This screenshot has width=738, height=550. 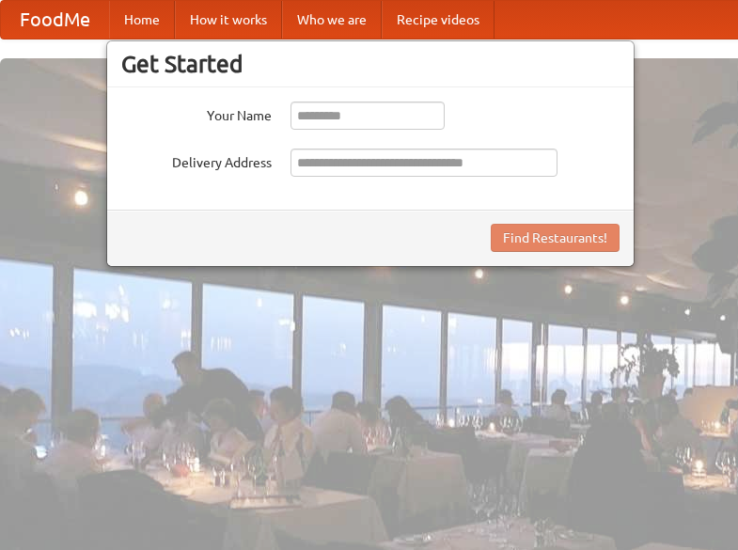 I want to click on a: How it works, so click(x=229, y=20).